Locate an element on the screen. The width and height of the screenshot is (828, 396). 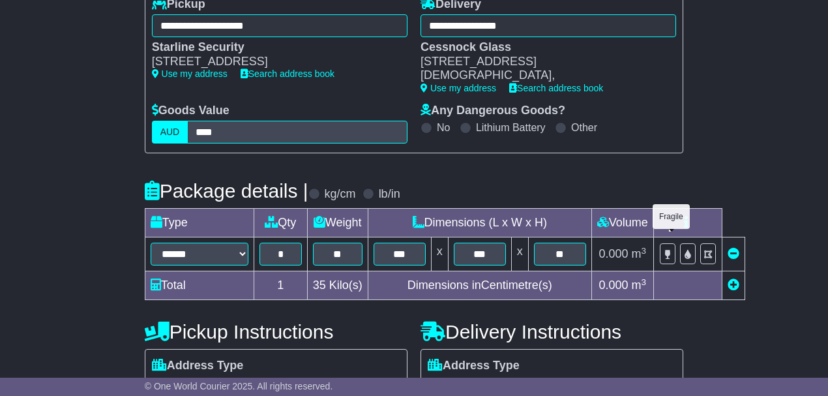
div: Starline Security is located at coordinates (273, 48).